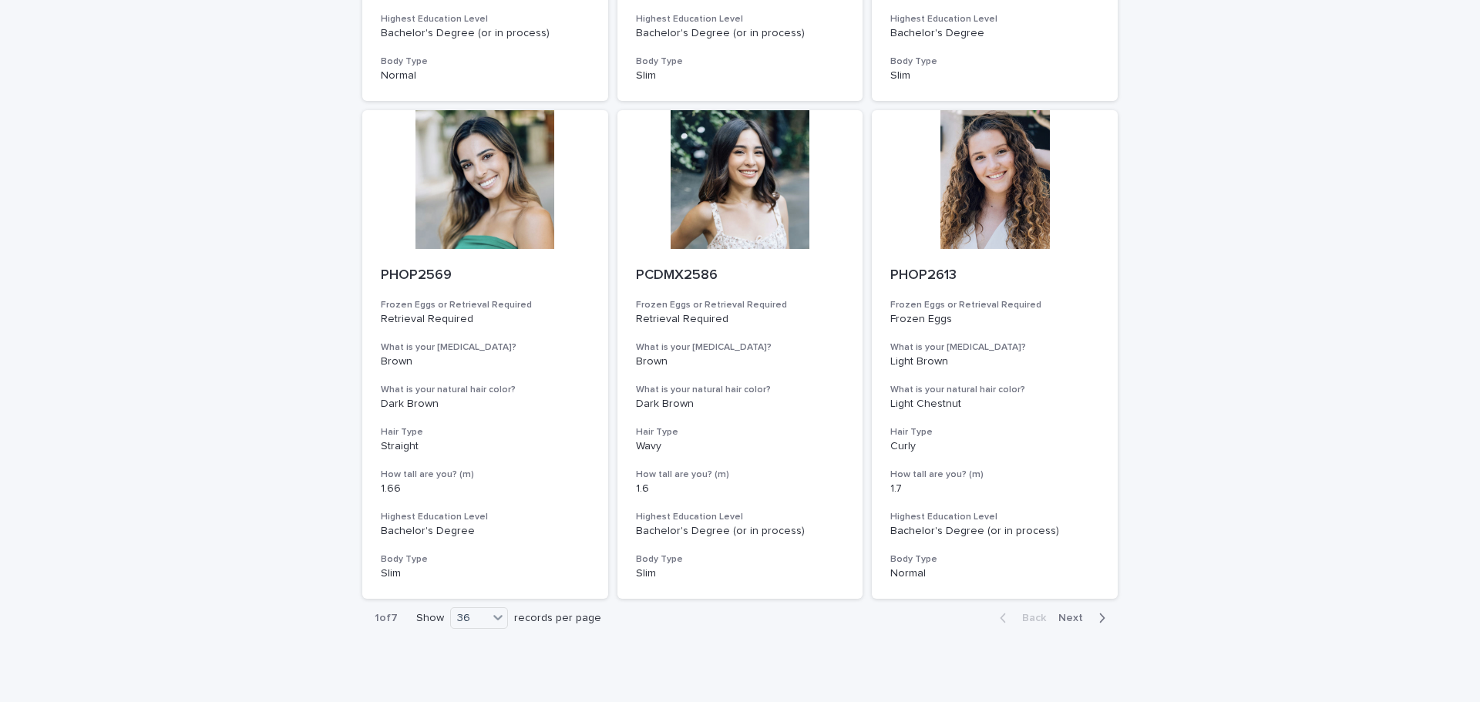 This screenshot has width=1480, height=702. What do you see at coordinates (430, 618) in the screenshot?
I see `p: Show` at bounding box center [430, 618].